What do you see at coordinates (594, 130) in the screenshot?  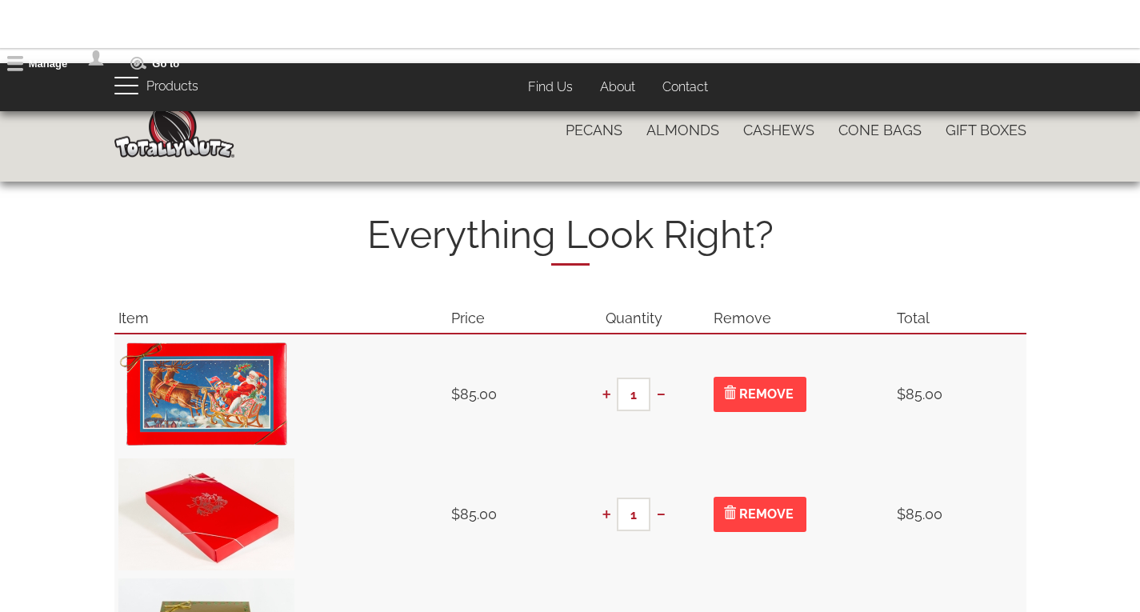 I see `a: Pecans` at bounding box center [594, 130].